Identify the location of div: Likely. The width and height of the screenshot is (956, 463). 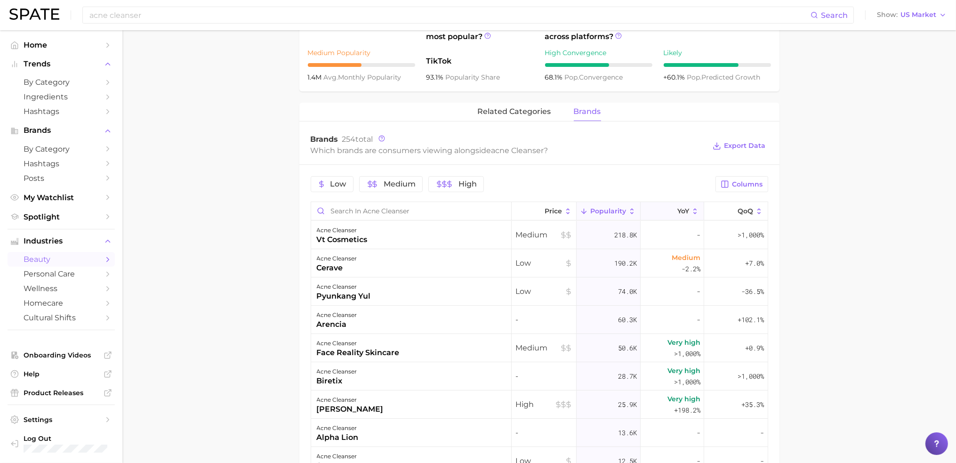
(717, 53).